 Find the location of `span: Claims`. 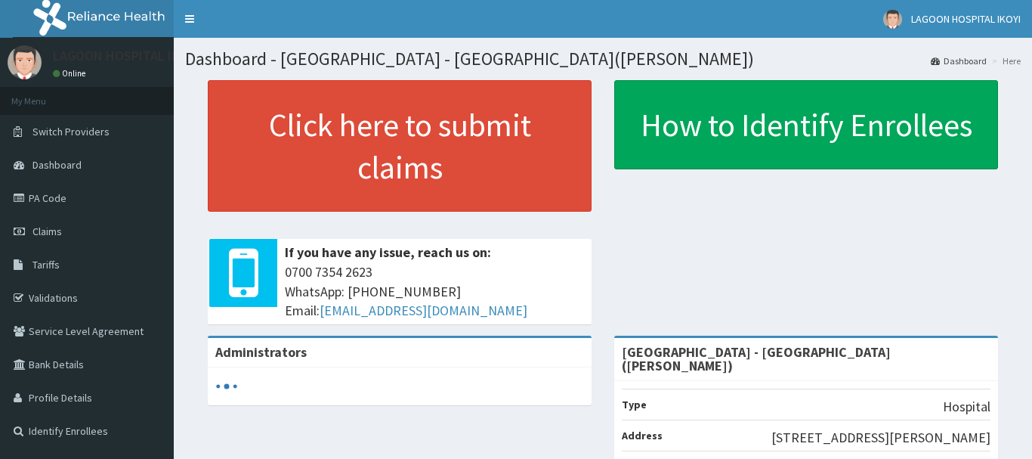

span: Claims is located at coordinates (47, 231).